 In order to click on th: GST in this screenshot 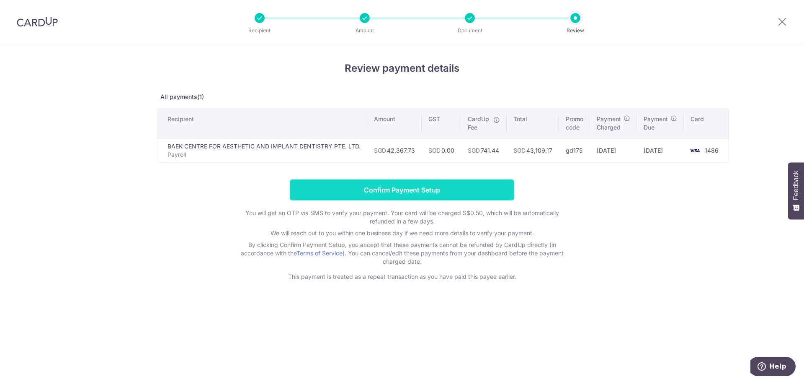, I will do `click(441, 123)`.